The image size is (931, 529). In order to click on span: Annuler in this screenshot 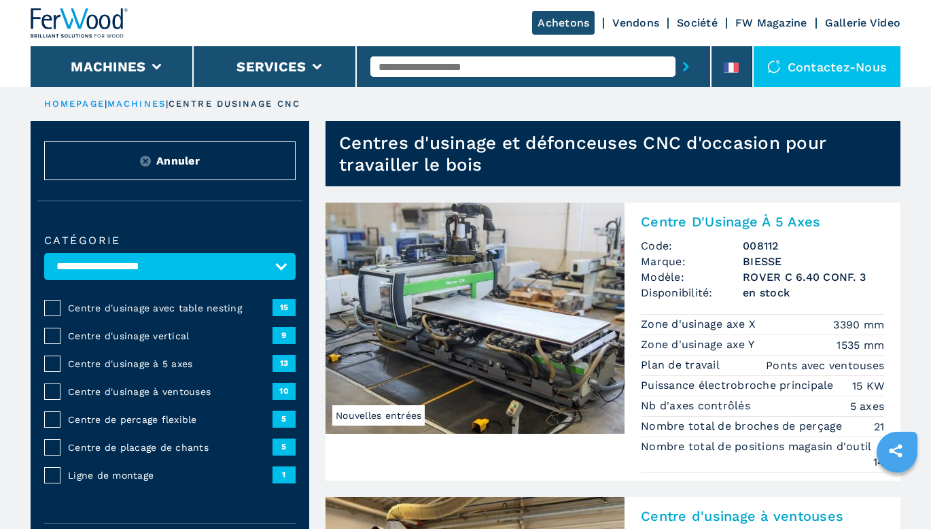, I will do `click(178, 160)`.